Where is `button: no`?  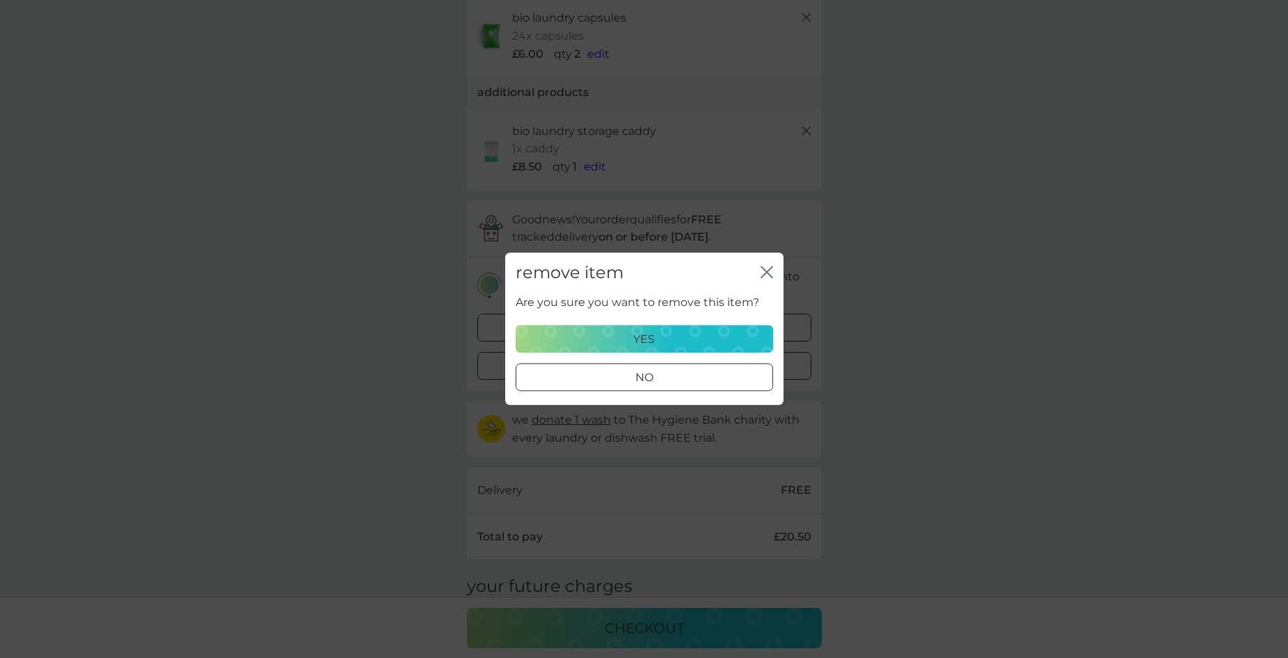 button: no is located at coordinates (644, 378).